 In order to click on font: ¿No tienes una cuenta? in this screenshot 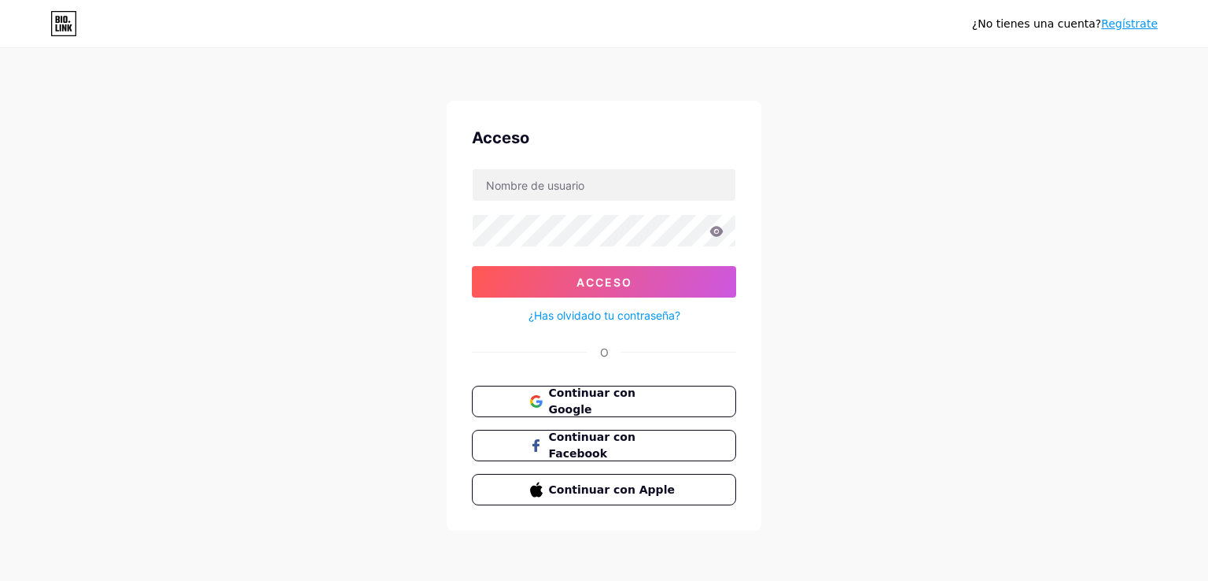, I will do `click(1037, 24)`.